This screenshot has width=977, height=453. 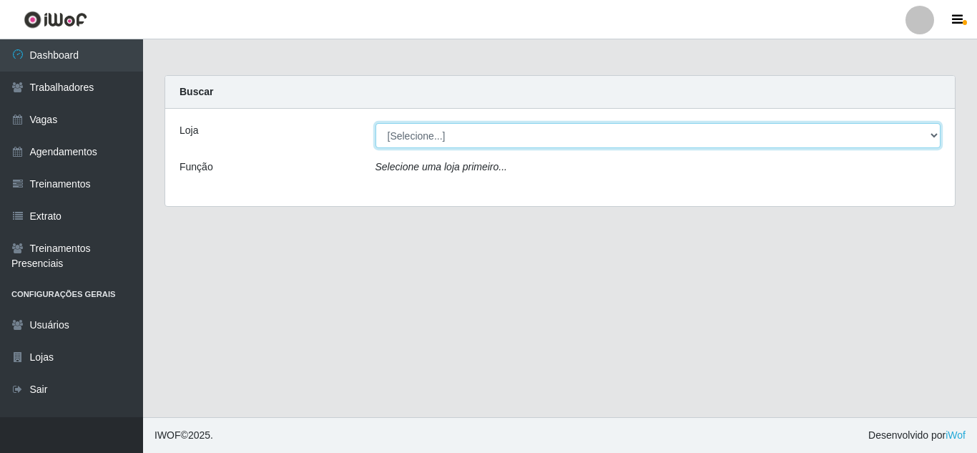 What do you see at coordinates (196, 92) in the screenshot?
I see `strong: Buscar` at bounding box center [196, 92].